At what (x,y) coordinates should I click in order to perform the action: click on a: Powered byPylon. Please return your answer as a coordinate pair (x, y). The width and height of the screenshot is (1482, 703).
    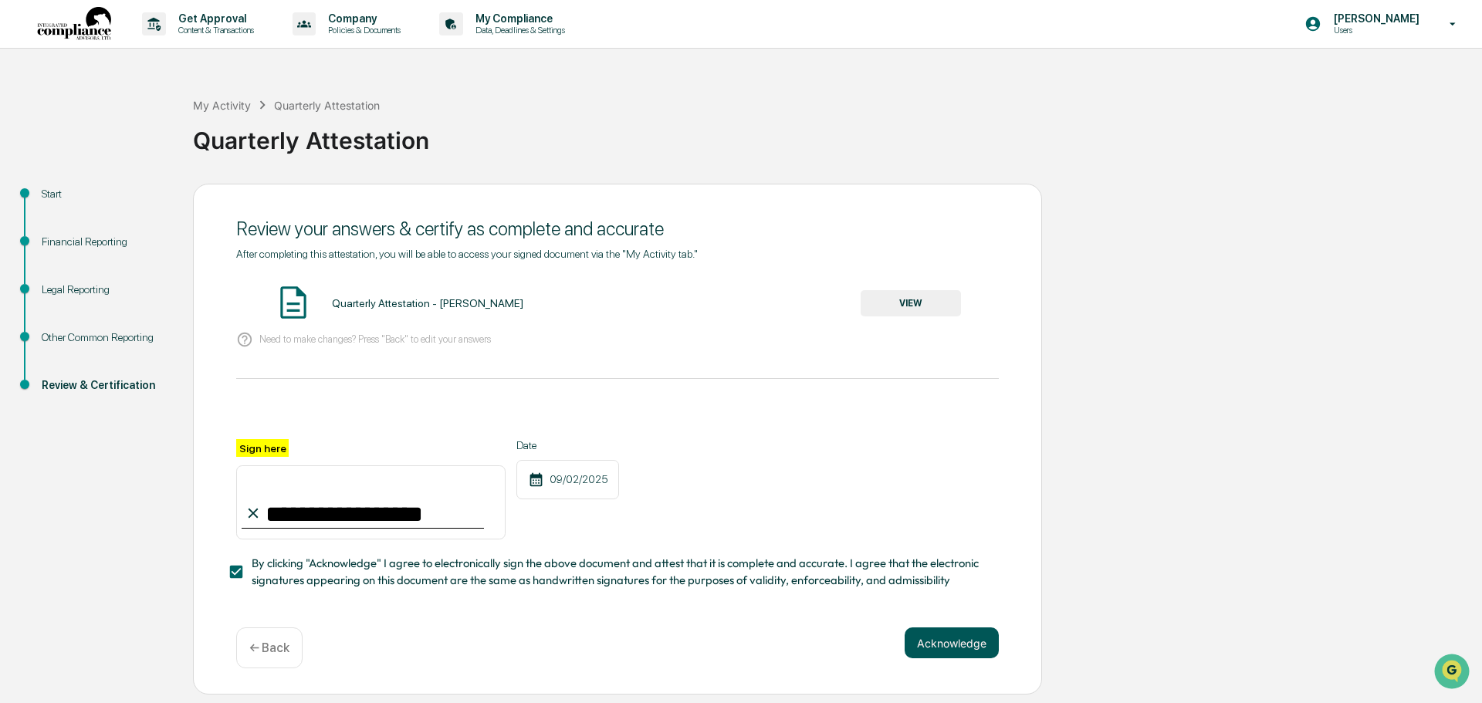
    Looking at the image, I should click on (147, 267).